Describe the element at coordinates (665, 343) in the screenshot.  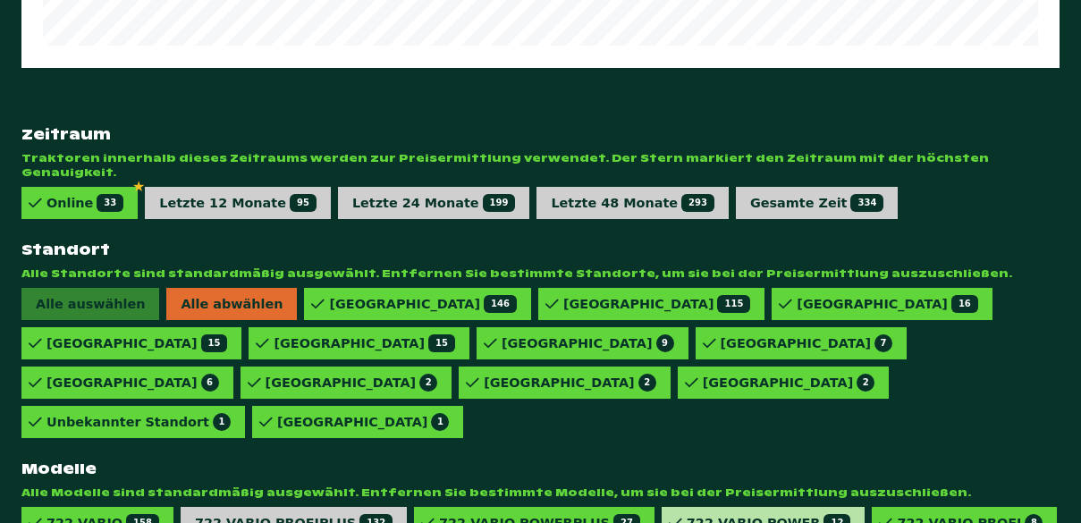
I see `span: 9` at that location.